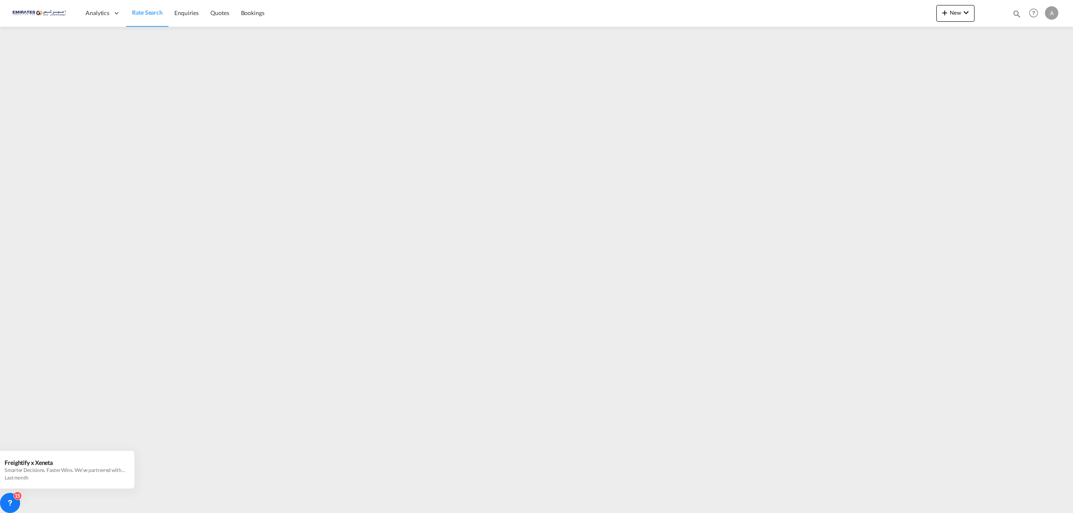  I want to click on span: Bookings, so click(253, 13).